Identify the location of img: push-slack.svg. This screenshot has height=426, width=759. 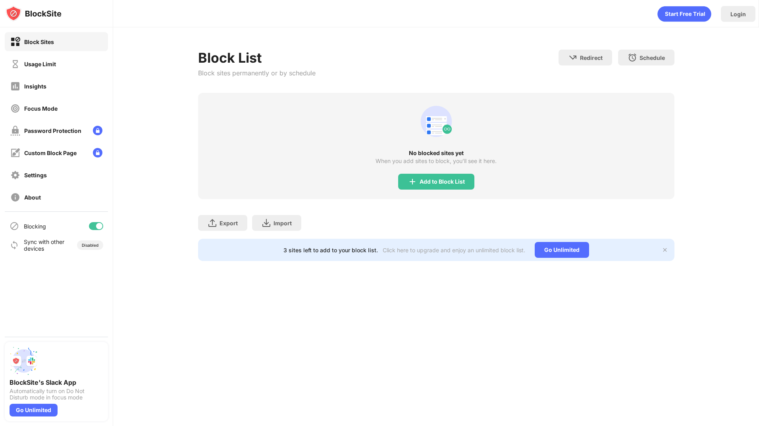
(24, 361).